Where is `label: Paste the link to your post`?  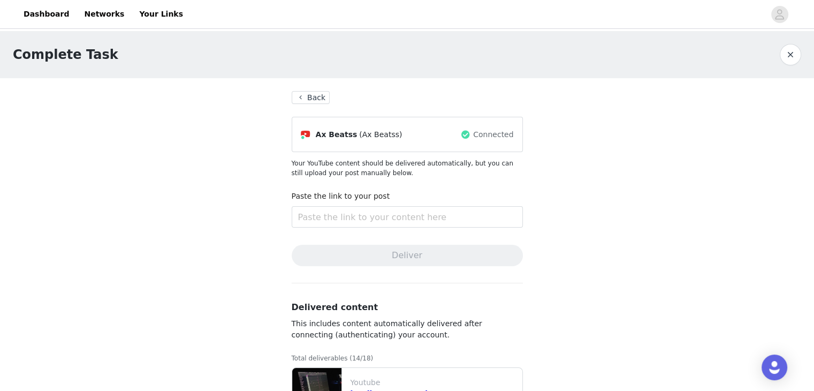 label: Paste the link to your post is located at coordinates (341, 196).